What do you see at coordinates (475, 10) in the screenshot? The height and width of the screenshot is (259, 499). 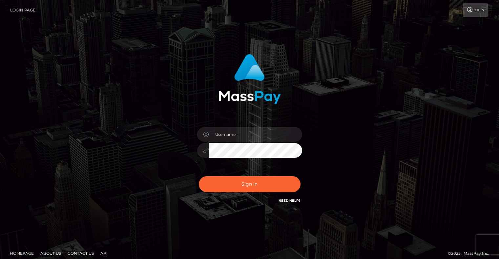 I see `a: Login` at bounding box center [475, 10].